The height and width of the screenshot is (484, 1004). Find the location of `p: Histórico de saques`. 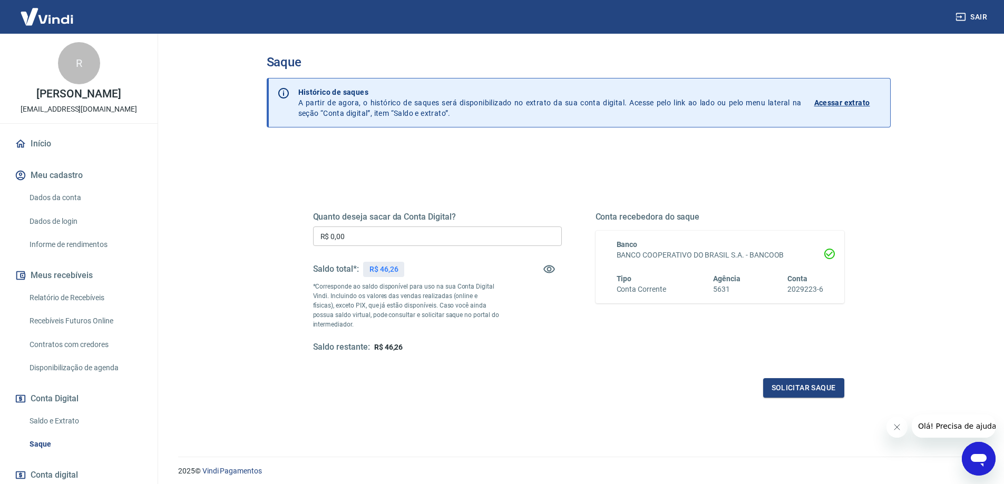

p: Histórico de saques is located at coordinates (550, 92).